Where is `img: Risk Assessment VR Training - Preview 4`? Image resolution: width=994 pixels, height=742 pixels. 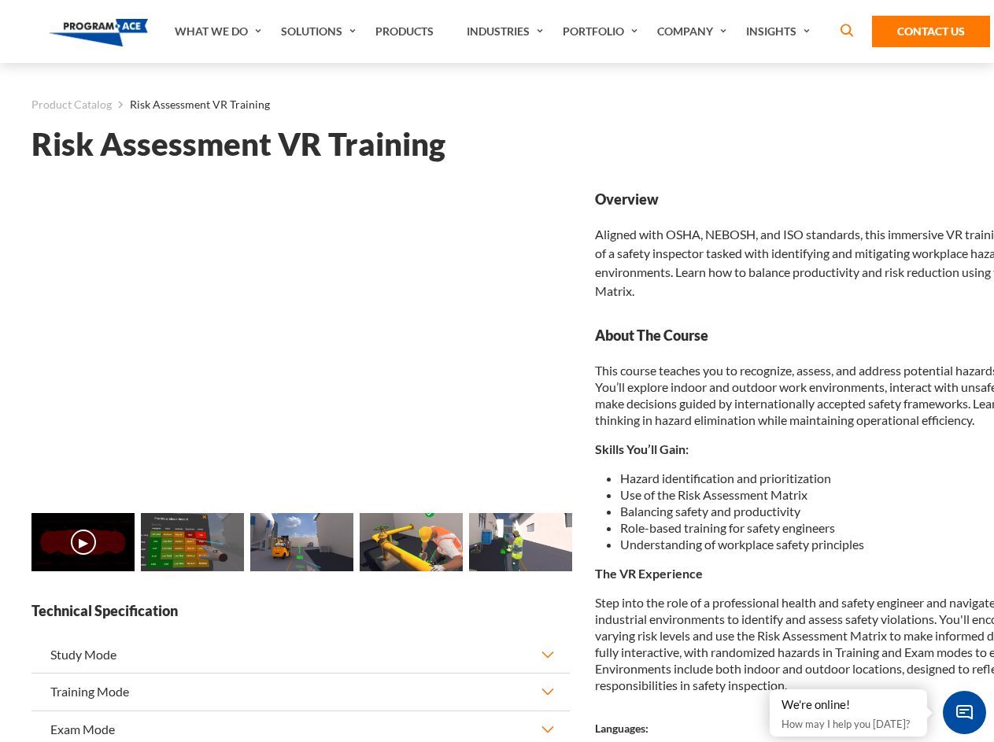 img: Risk Assessment VR Training - Preview 4 is located at coordinates (520, 542).